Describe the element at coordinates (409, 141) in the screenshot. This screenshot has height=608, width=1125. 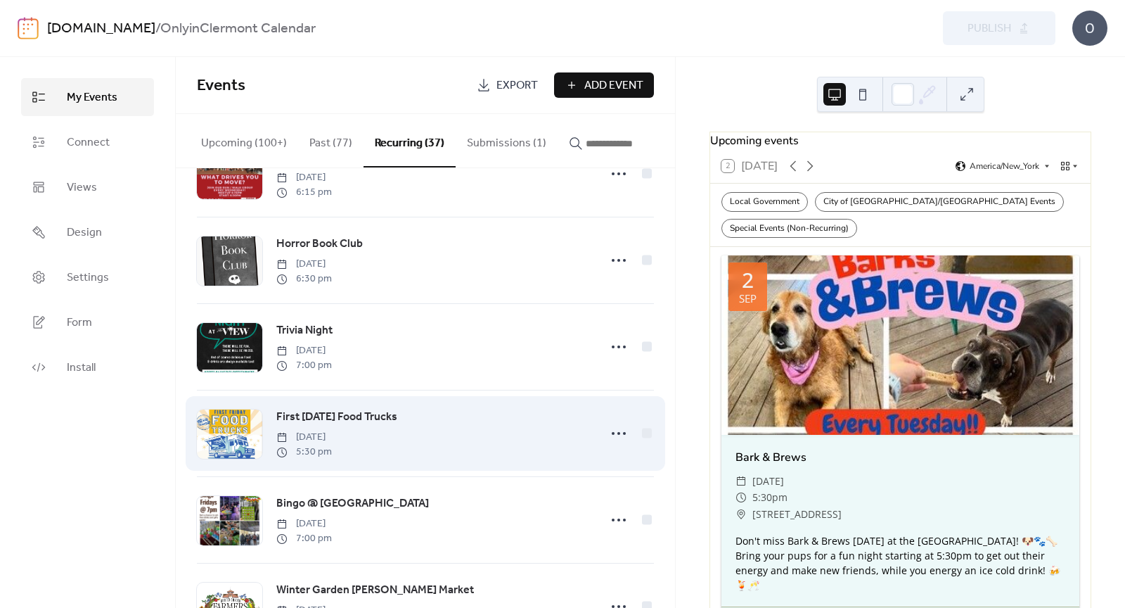
I see `button: Recurring (37)` at that location.